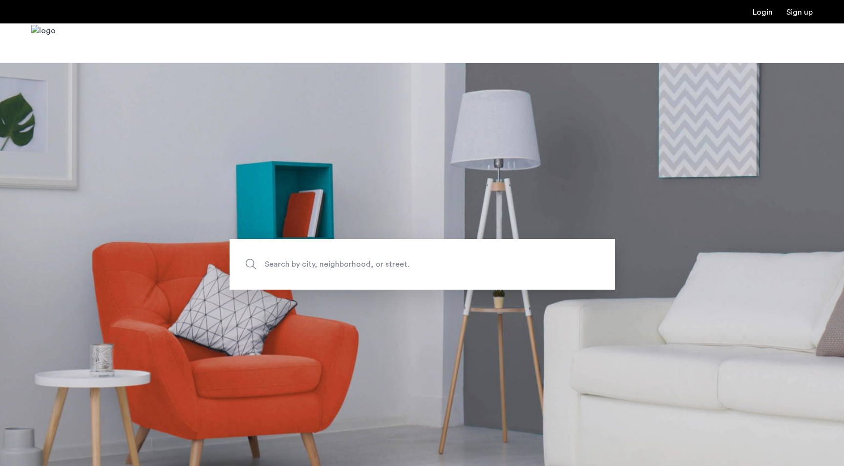 This screenshot has width=844, height=466. I want to click on a: Login, so click(763, 12).